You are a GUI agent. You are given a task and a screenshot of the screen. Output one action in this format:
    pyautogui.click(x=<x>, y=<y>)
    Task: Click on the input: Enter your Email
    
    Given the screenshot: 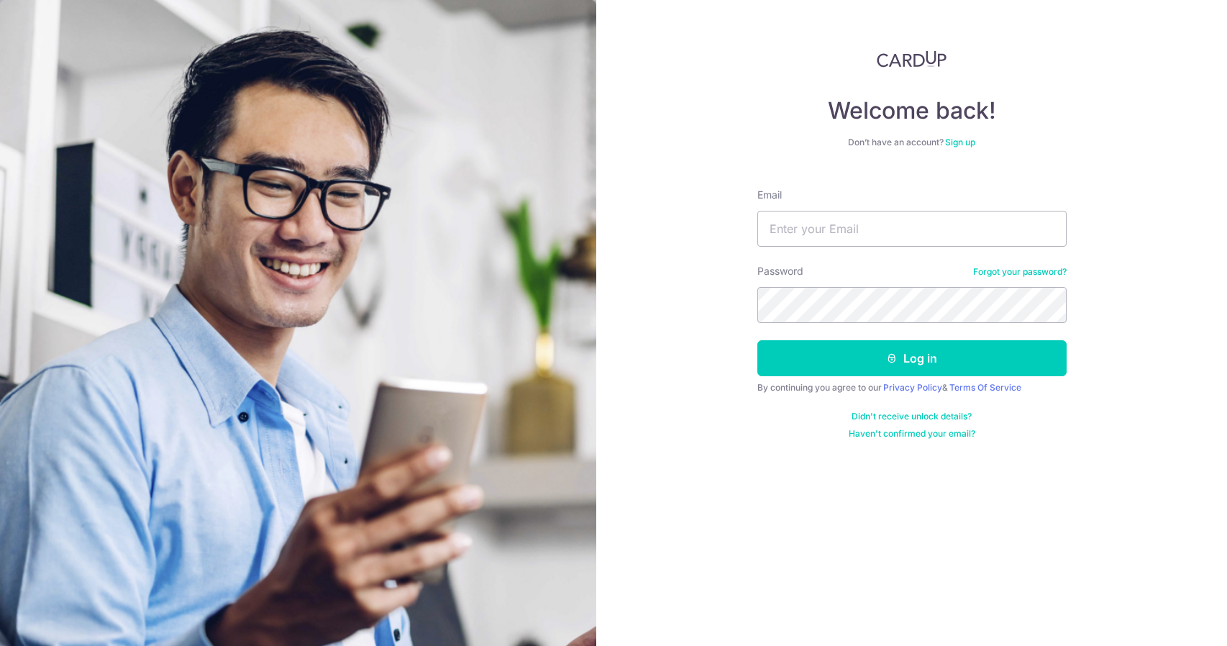 What is the action you would take?
    pyautogui.click(x=912, y=229)
    